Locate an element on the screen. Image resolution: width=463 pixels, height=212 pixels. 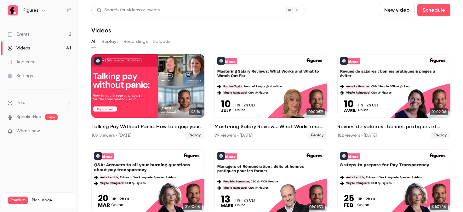
span: new is located at coordinates (51, 117).